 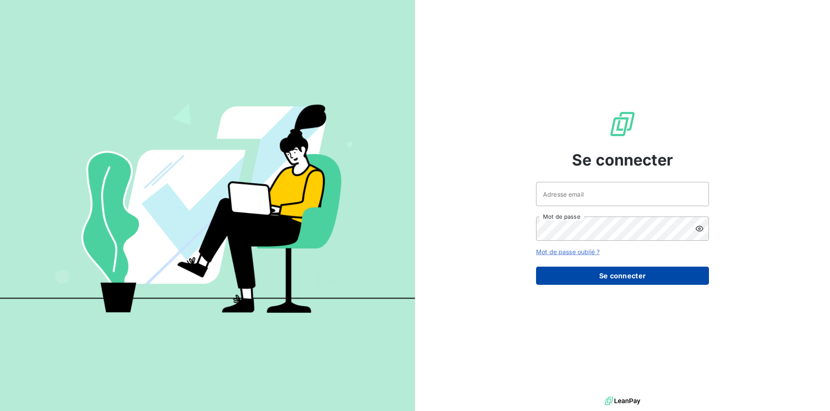 What do you see at coordinates (623, 194) in the screenshot?
I see `input: placeholder` at bounding box center [623, 194].